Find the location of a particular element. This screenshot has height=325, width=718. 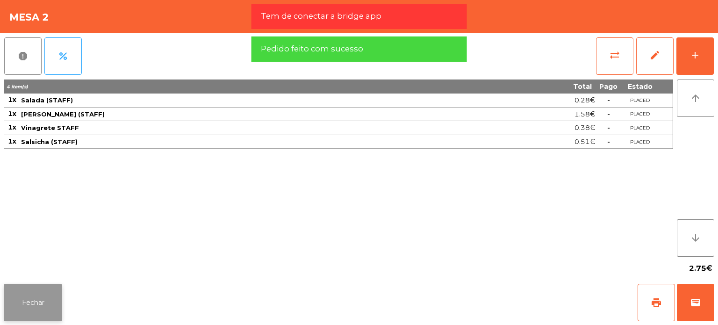

button: sync_alt is located at coordinates (615, 56).